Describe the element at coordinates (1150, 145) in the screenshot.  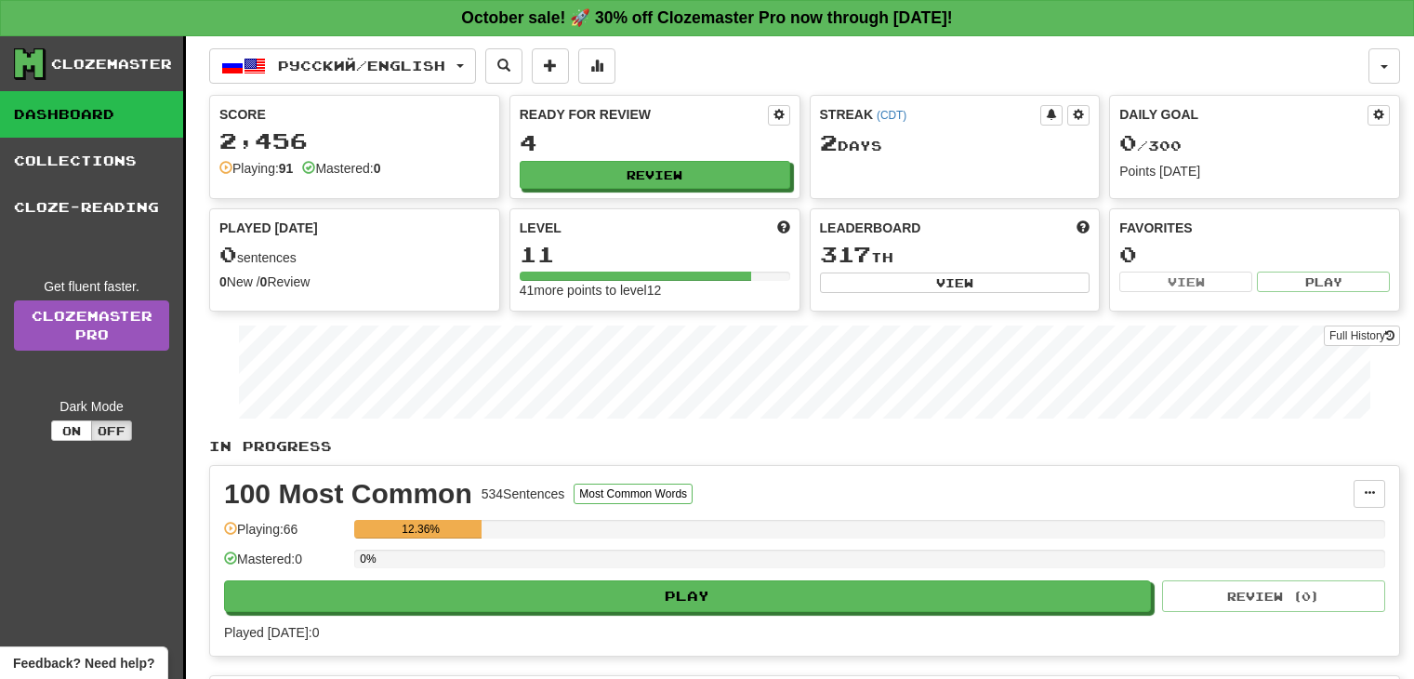
I see `span: / 300` at that location.